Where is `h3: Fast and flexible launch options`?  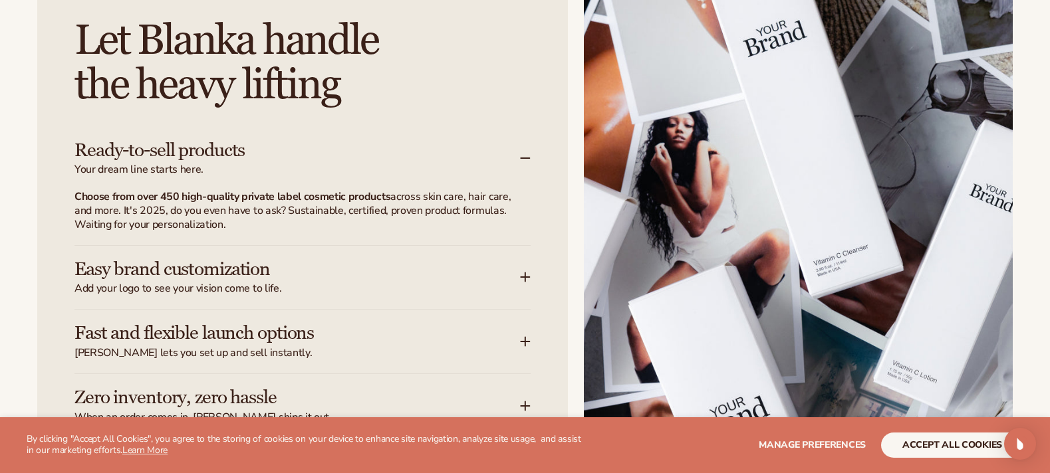 h3: Fast and flexible launch options is located at coordinates (277, 333).